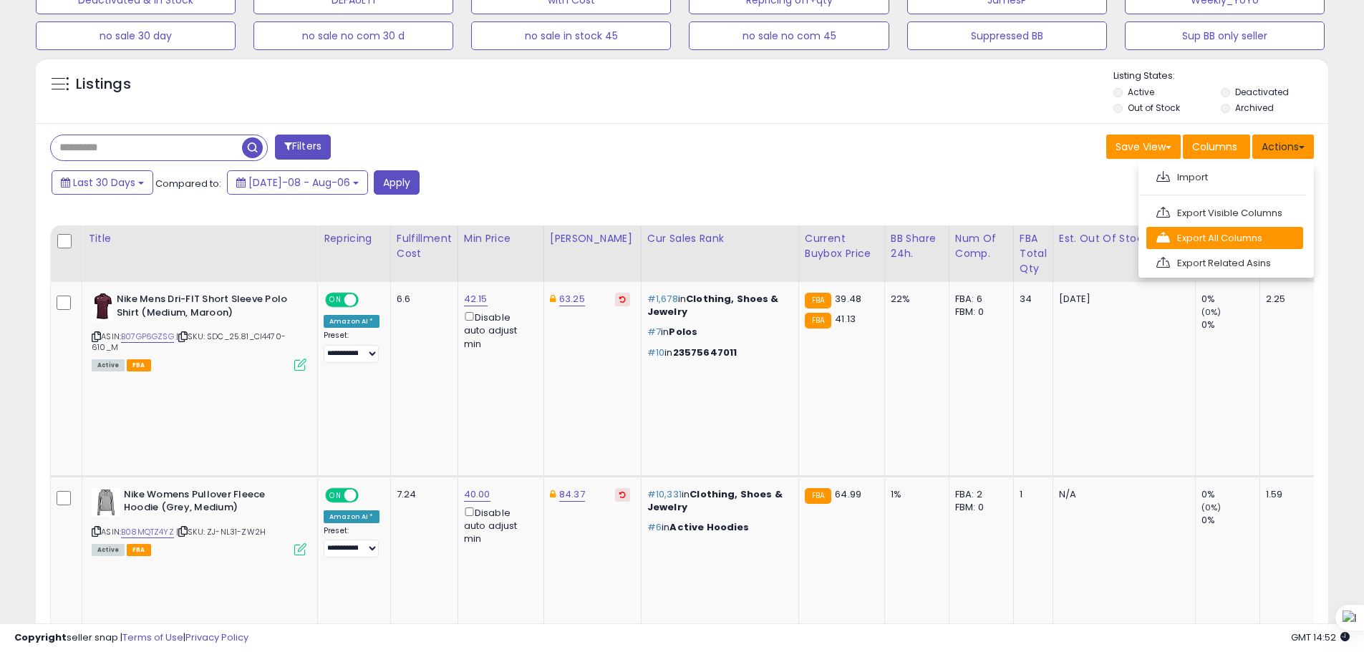 The height and width of the screenshot is (652, 1364). Describe the element at coordinates (654, 527) in the screenshot. I see `span: #6` at that location.